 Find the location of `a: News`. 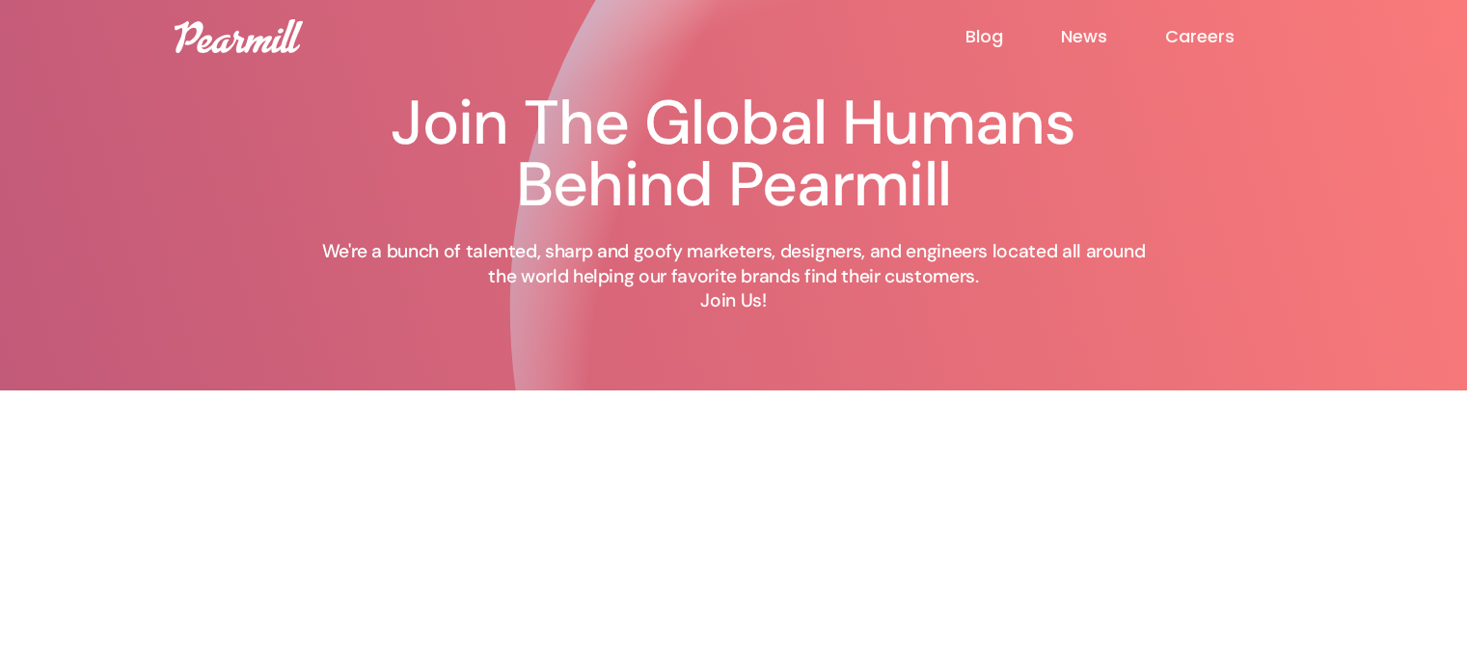

a: News is located at coordinates (1113, 37).